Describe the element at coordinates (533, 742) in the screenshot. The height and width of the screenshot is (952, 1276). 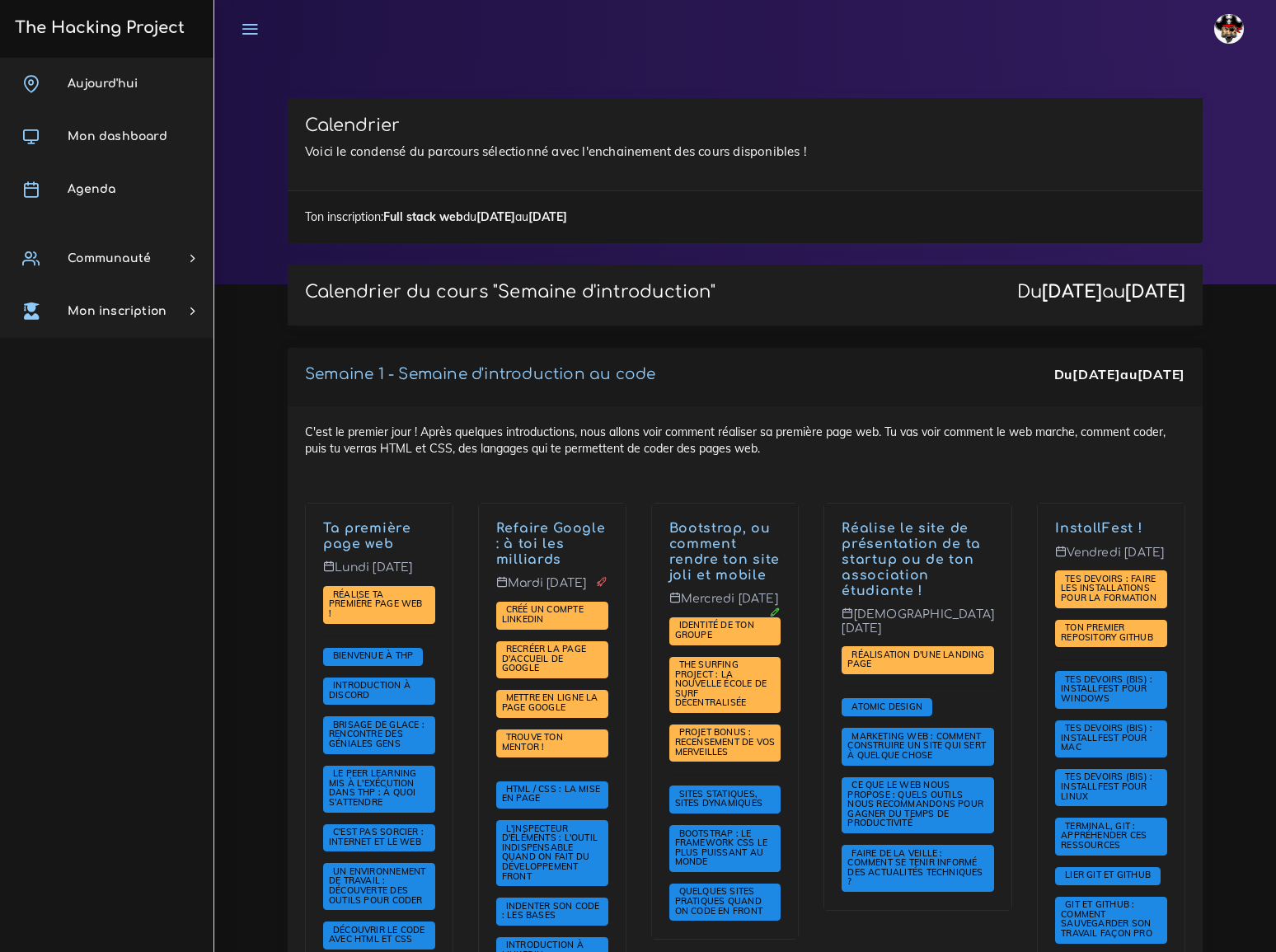
I see `a: Trouve ton mentor !` at that location.